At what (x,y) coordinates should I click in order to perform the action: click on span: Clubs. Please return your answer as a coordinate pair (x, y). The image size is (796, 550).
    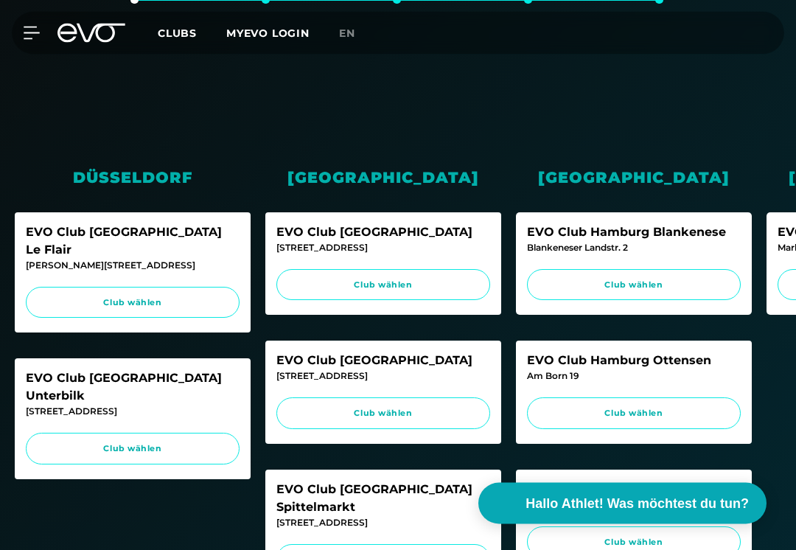
    Looking at the image, I should click on (177, 33).